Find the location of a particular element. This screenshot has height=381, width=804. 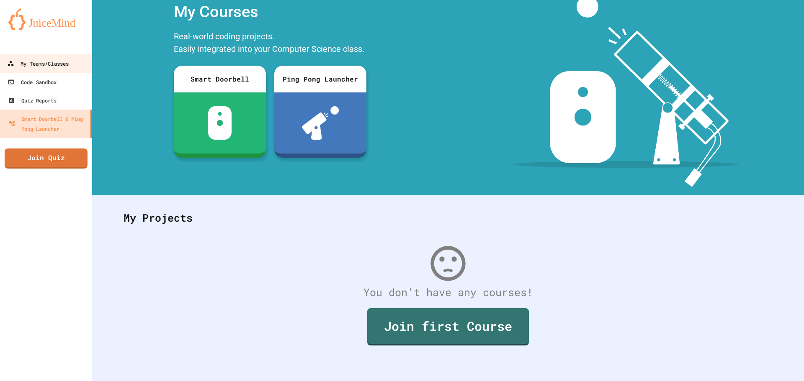

img: sdb-white.svg is located at coordinates (220, 123).